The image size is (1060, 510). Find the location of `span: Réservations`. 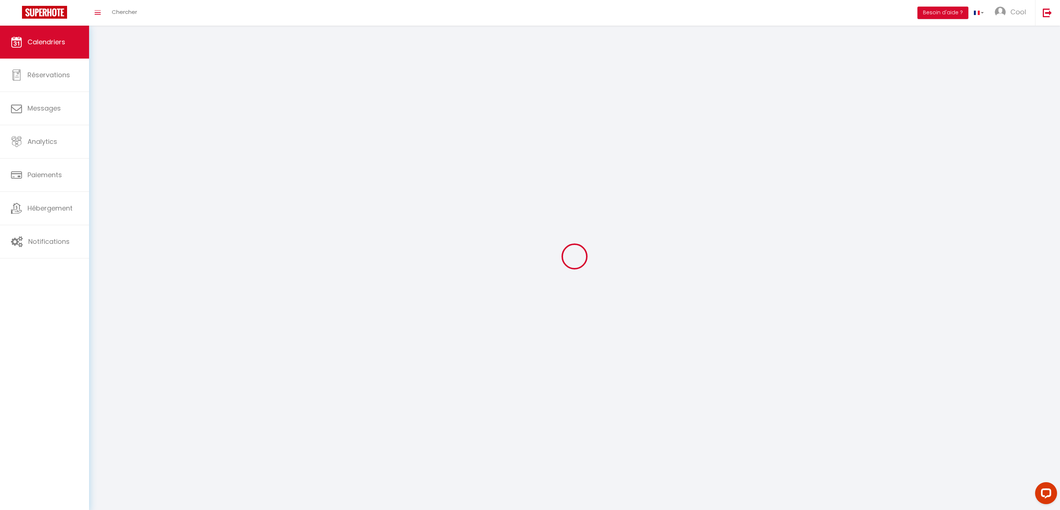

span: Réservations is located at coordinates (49, 75).